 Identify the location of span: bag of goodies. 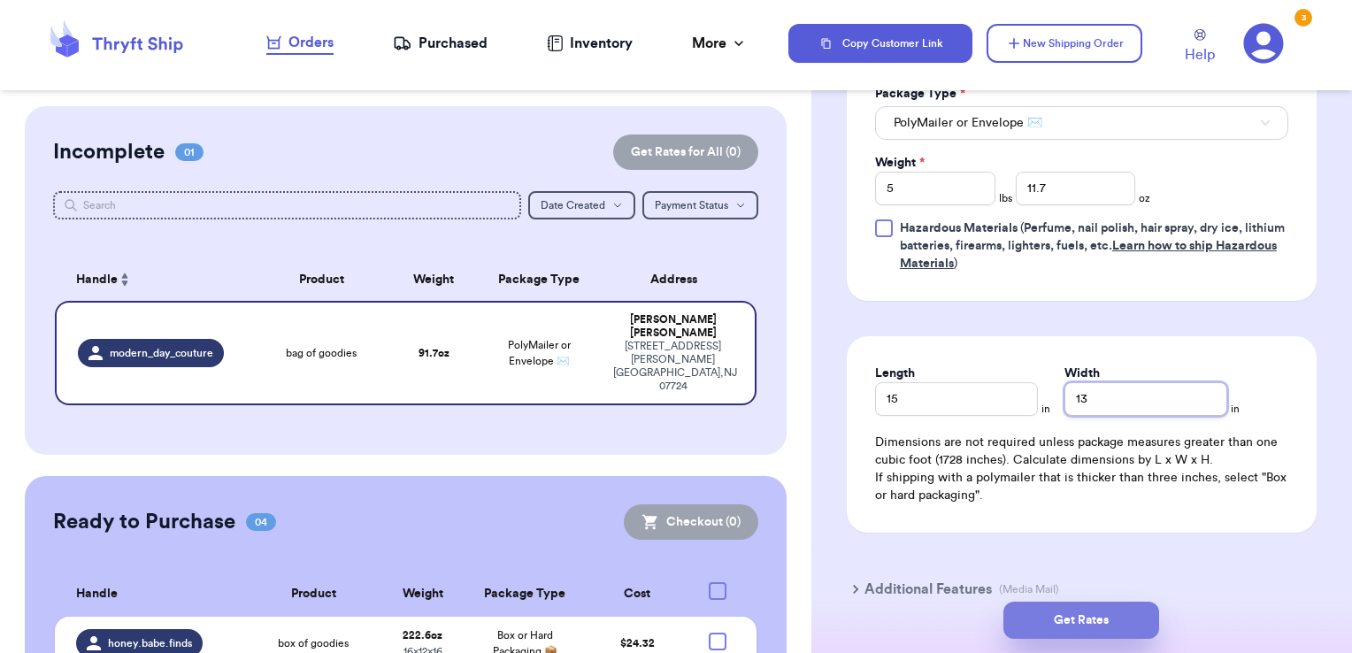
(321, 353).